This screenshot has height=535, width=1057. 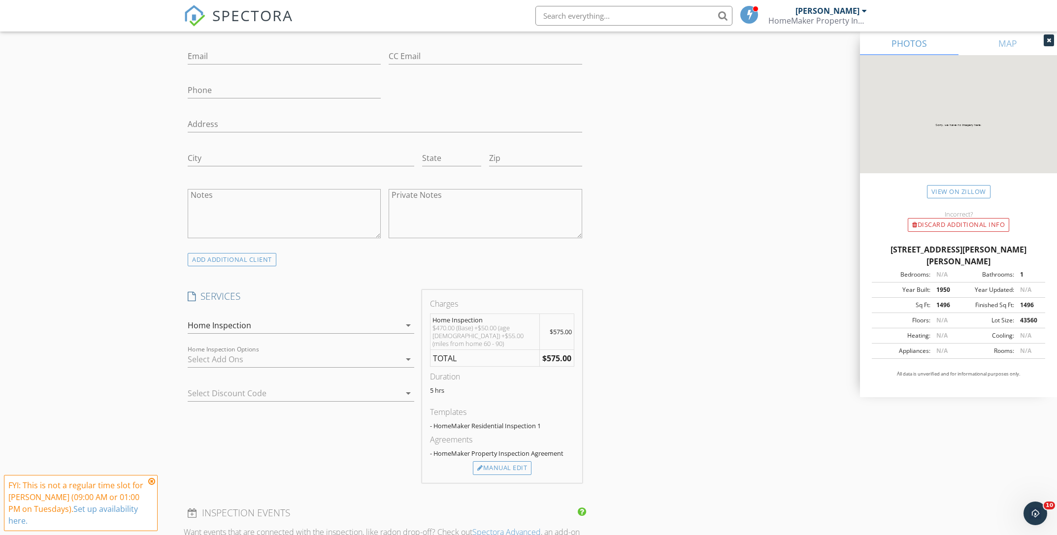 What do you see at coordinates (958, 374) in the screenshot?
I see `p: All data is unverified and for informational purposes only.` at bounding box center [958, 374].